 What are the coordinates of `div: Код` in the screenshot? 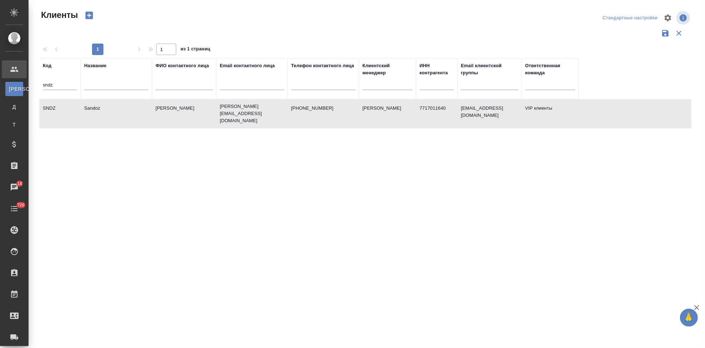 It's located at (47, 66).